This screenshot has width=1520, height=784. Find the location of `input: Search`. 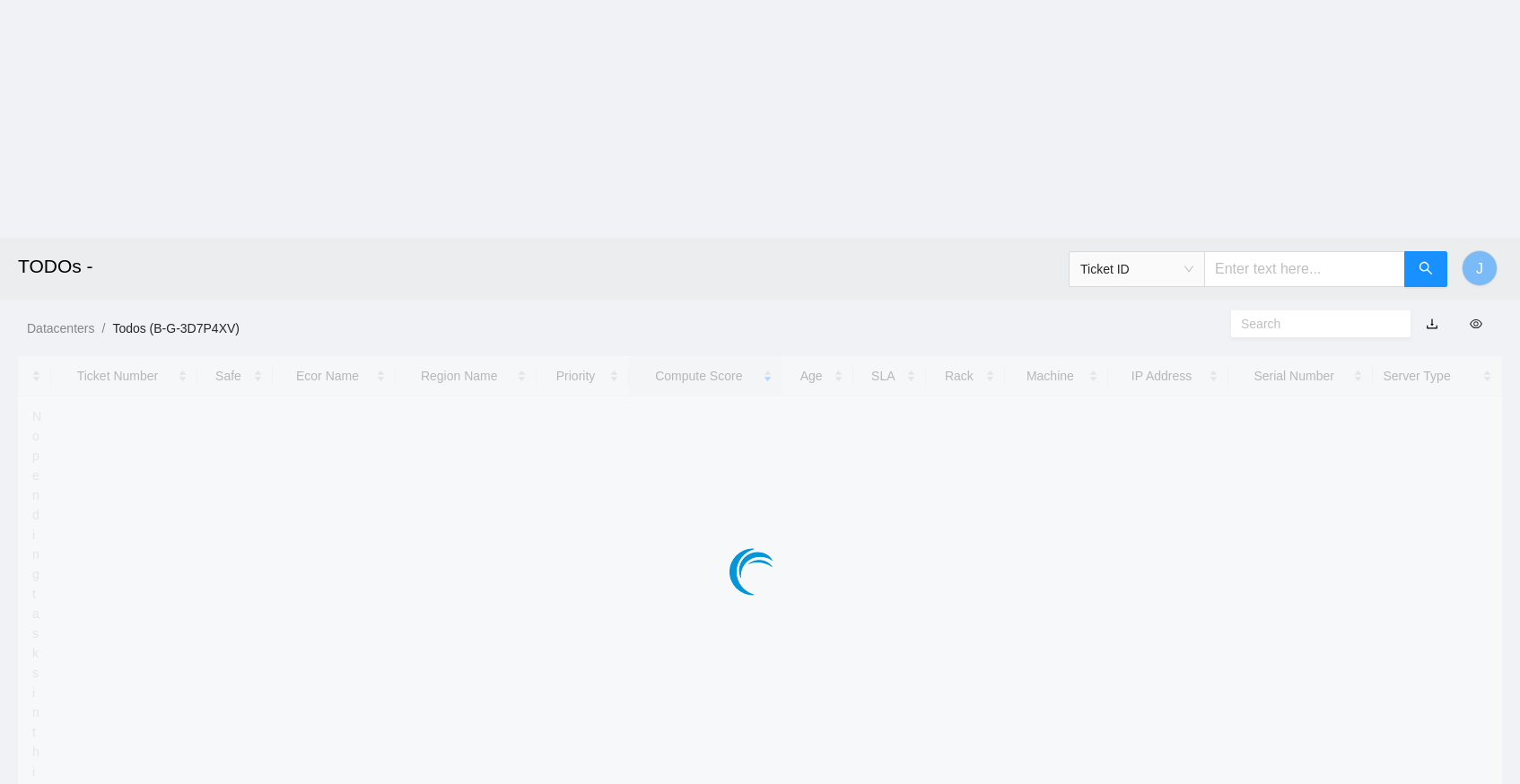

input: Search is located at coordinates (1314, 324).